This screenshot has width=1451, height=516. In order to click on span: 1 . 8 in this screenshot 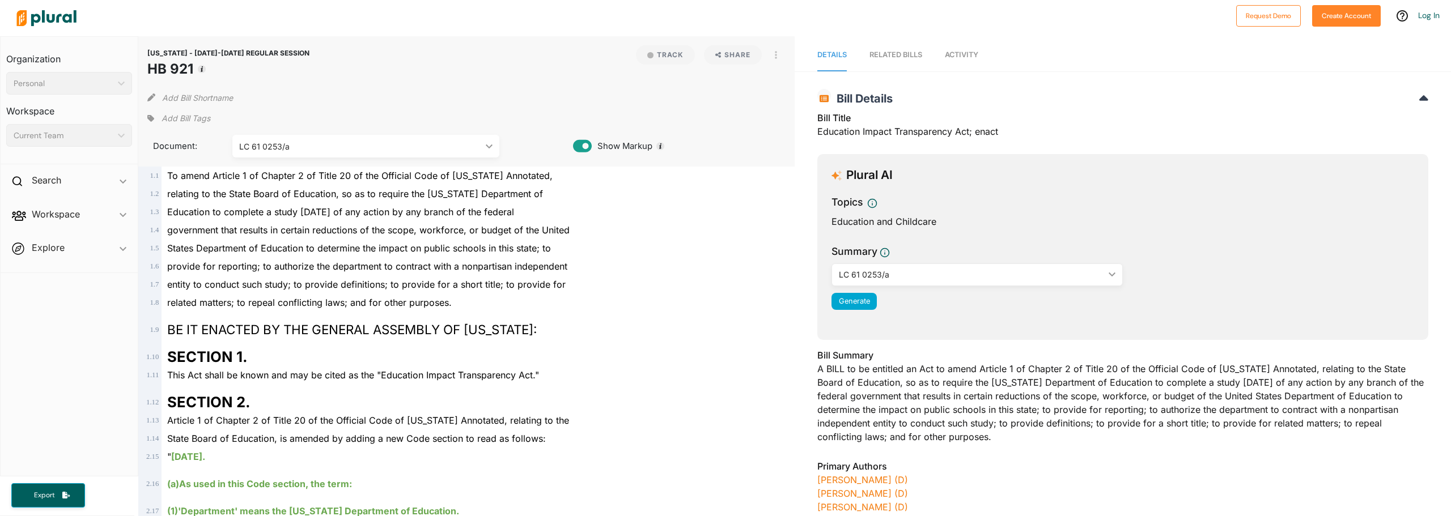, I will do `click(154, 303)`.